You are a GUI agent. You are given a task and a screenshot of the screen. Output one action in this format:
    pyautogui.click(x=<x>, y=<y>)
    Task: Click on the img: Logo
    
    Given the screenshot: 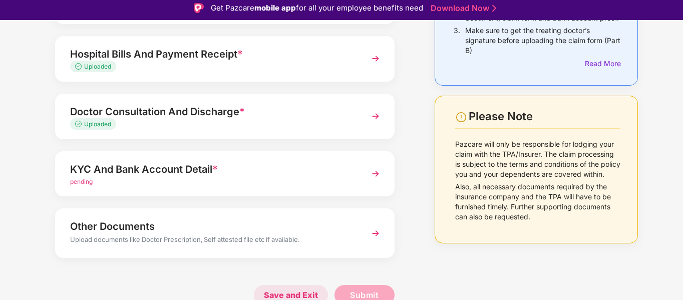 What is the action you would take?
    pyautogui.click(x=199, y=8)
    